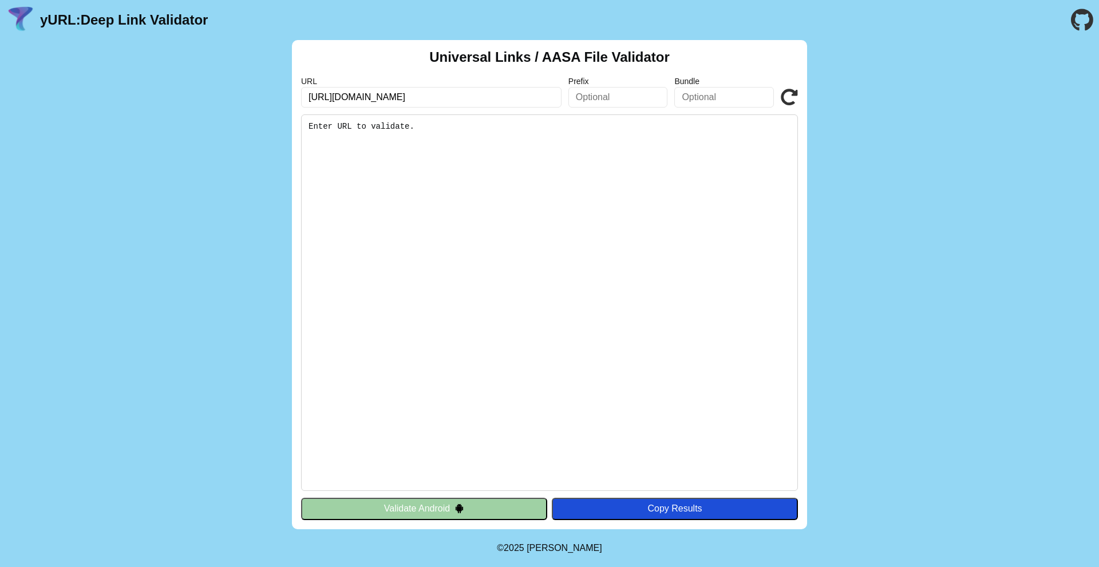 This screenshot has width=1099, height=567. Describe the element at coordinates (724, 81) in the screenshot. I see `label: Bundle` at that location.